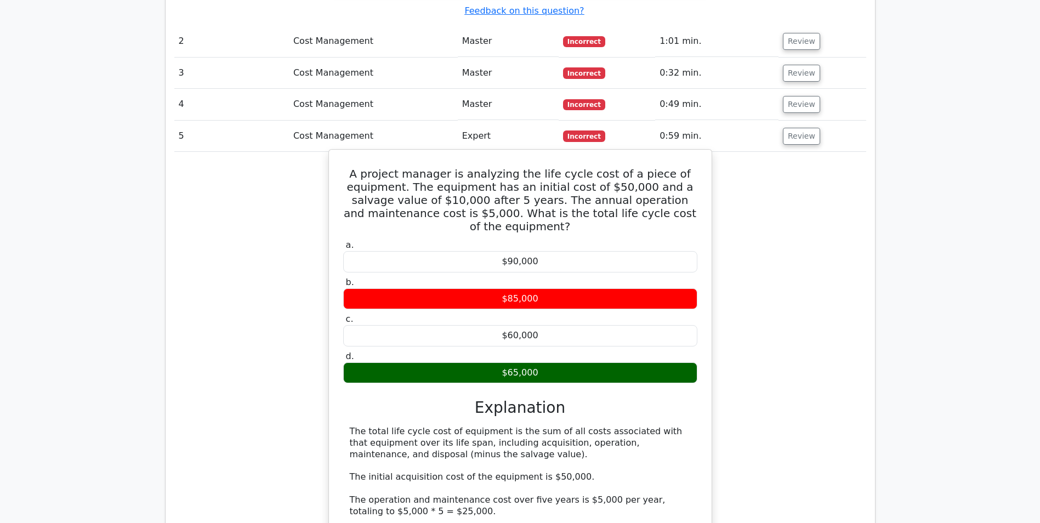 This screenshot has width=1040, height=523. I want to click on u: Feedback on this question?, so click(524, 10).